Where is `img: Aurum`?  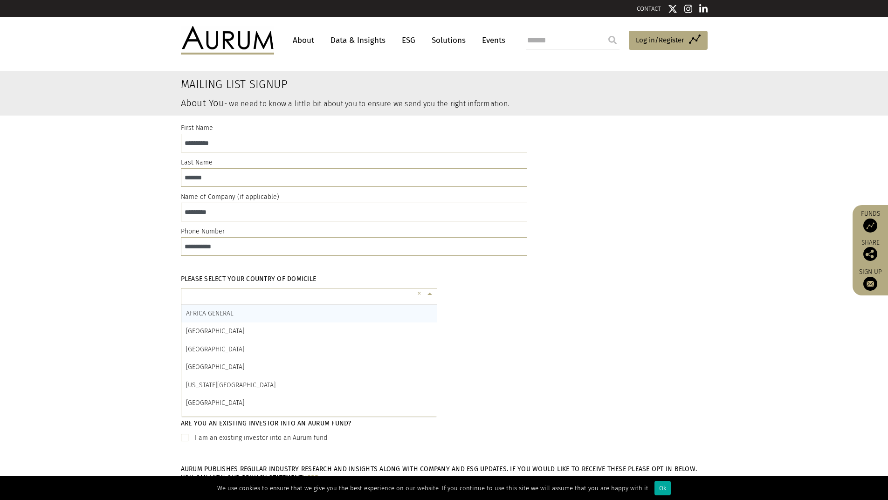
img: Aurum is located at coordinates (228, 40).